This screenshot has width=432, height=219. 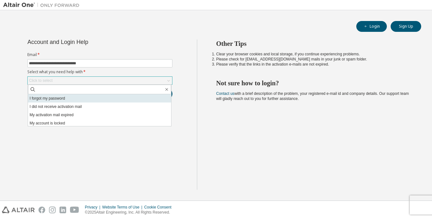 What do you see at coordinates (225, 93) in the screenshot?
I see `a: Contact us` at bounding box center [225, 93].